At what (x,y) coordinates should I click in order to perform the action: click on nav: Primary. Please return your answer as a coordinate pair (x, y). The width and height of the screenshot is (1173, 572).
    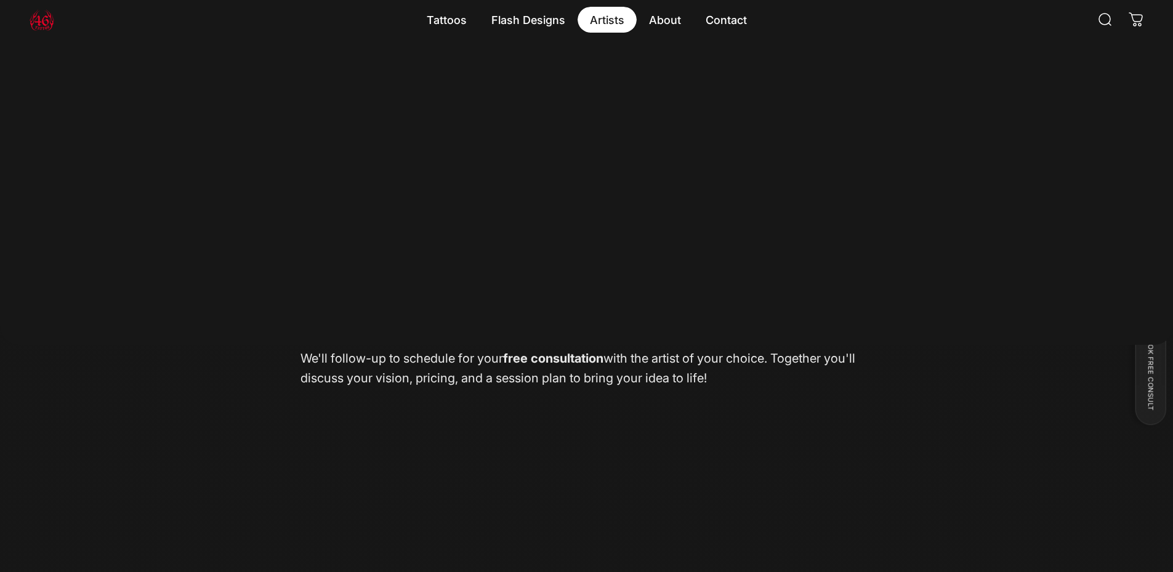
    Looking at the image, I should click on (587, 20).